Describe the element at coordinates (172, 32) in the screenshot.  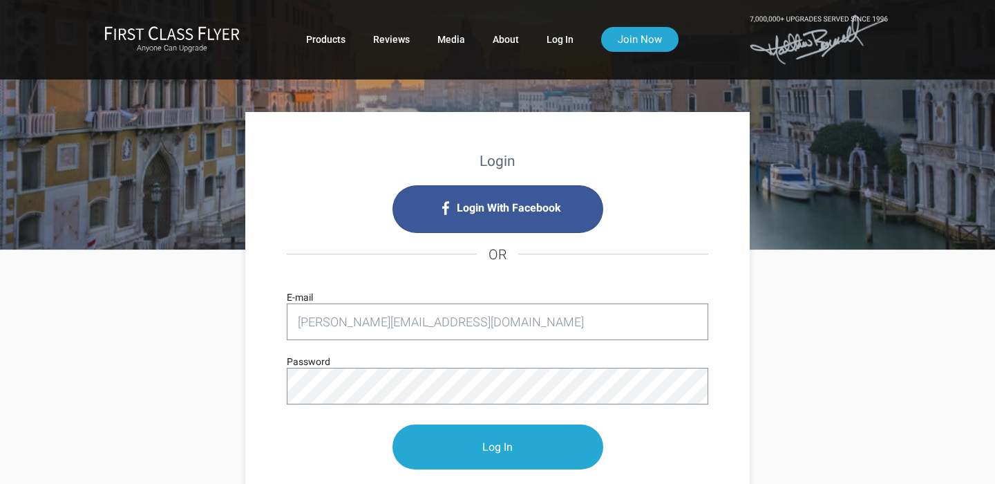
I see `img: First Class Flyer` at that location.